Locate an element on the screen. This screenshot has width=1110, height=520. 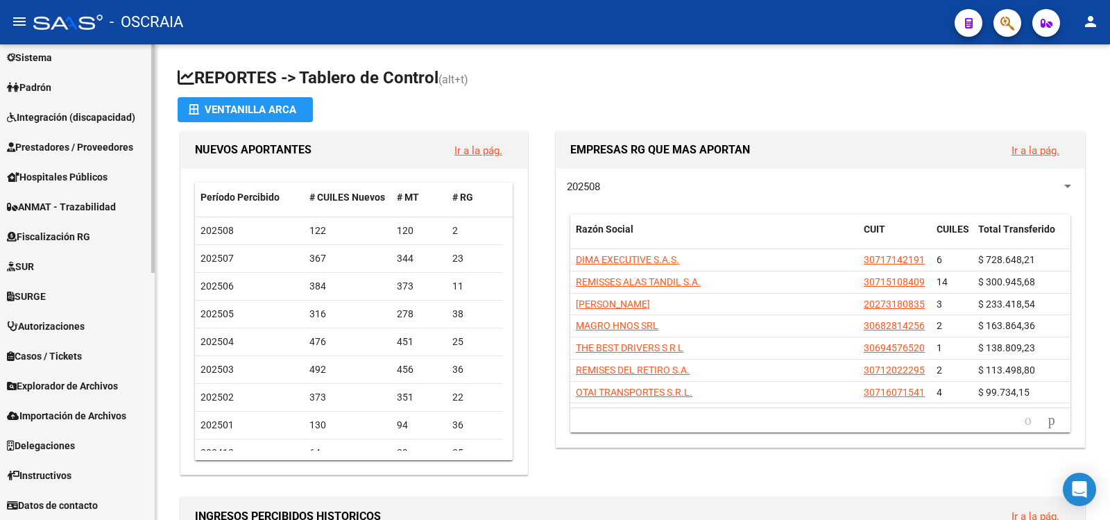
span: 6 is located at coordinates (939, 259).